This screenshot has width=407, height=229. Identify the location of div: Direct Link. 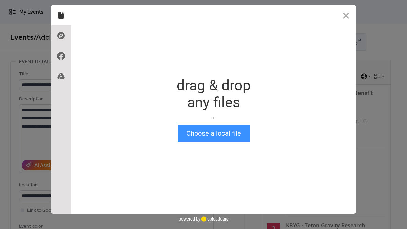
(61, 36).